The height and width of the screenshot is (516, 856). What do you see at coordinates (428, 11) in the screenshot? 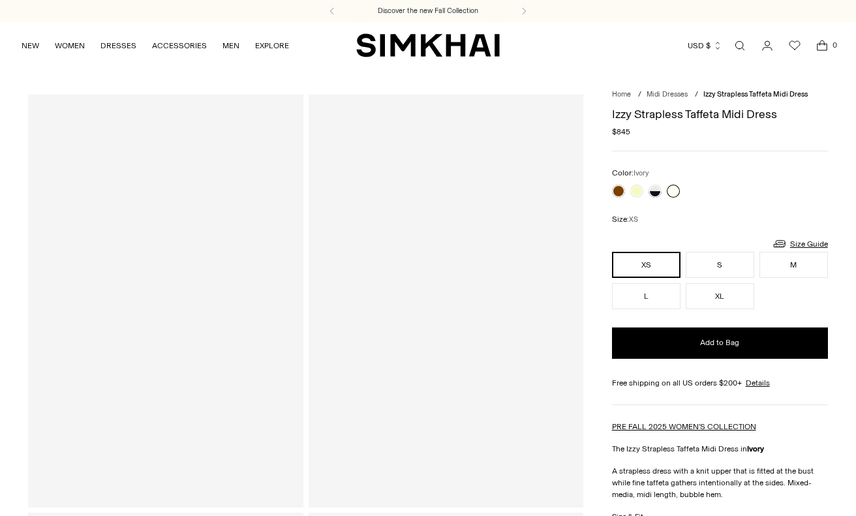
I see `a: Discover the new Fall Collection` at bounding box center [428, 11].